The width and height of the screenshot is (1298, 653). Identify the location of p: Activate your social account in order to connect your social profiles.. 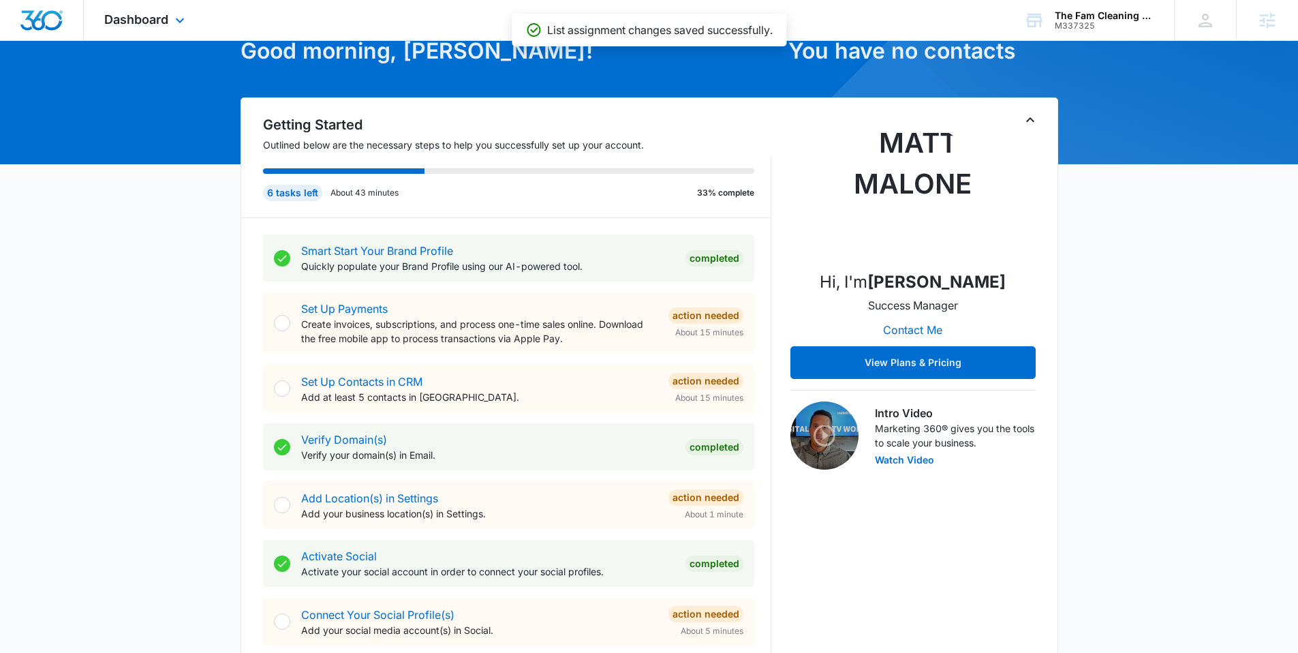
(488, 571).